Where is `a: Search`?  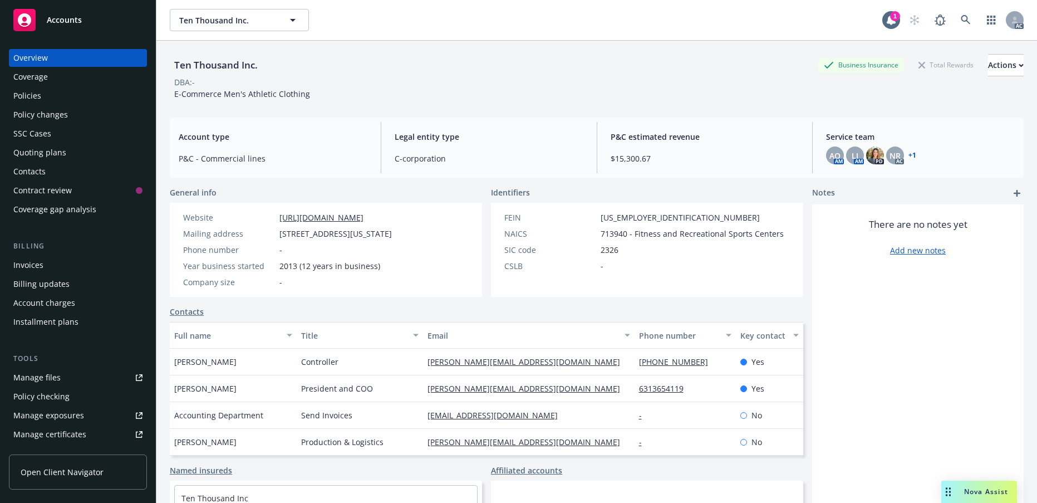
a: Search is located at coordinates (966, 20).